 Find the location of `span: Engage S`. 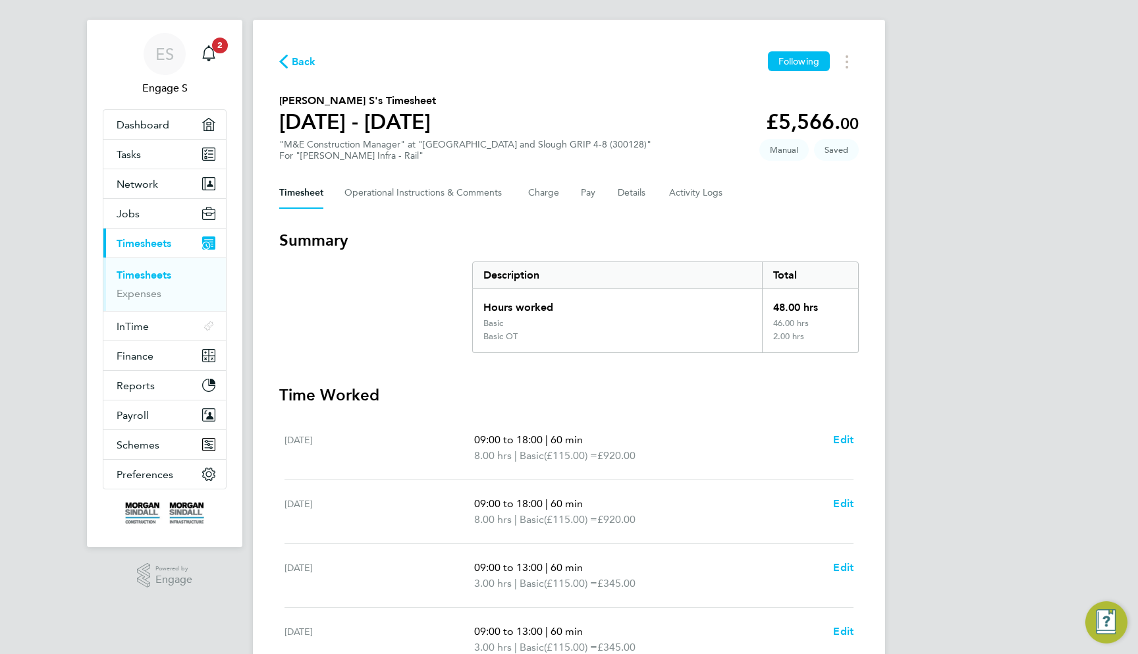

span: Engage S is located at coordinates (165, 88).